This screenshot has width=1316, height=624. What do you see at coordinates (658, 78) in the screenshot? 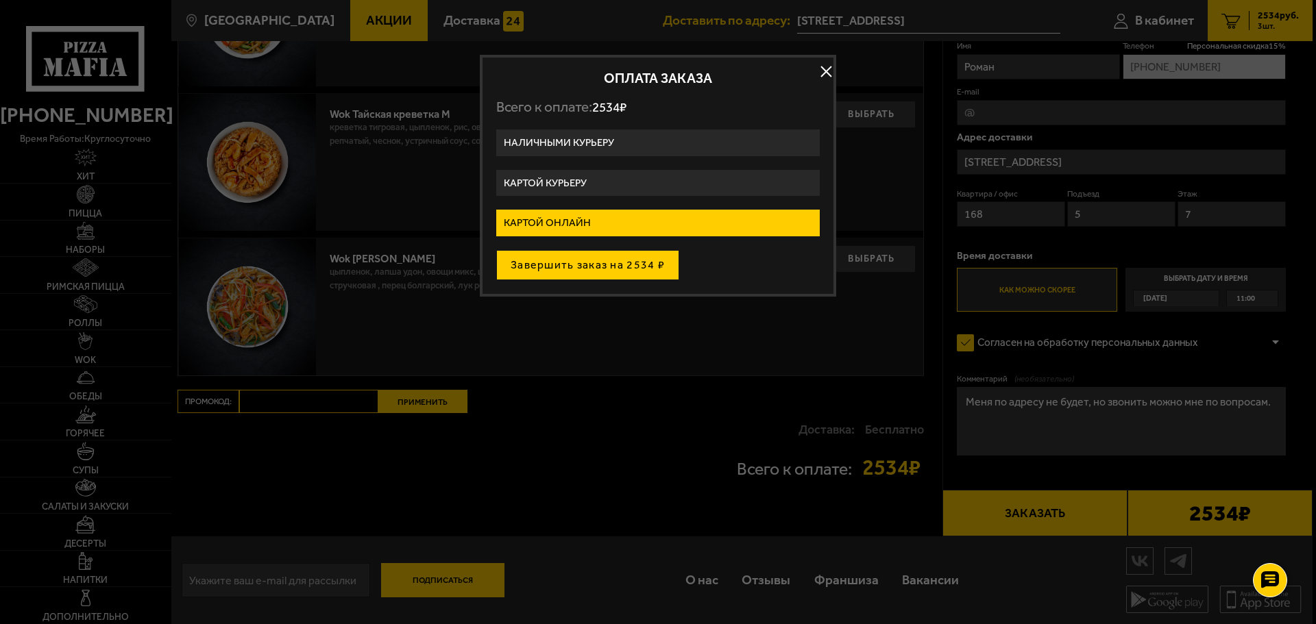
I see `h2: Оплата заказа` at bounding box center [658, 78].